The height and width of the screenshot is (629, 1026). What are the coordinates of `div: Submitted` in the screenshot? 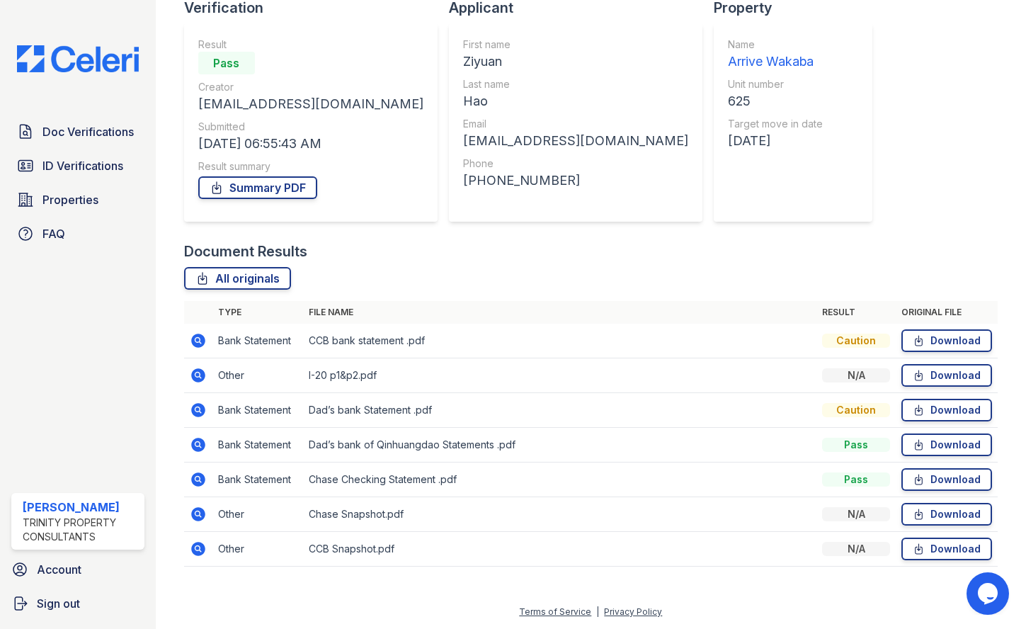 It's located at (311, 127).